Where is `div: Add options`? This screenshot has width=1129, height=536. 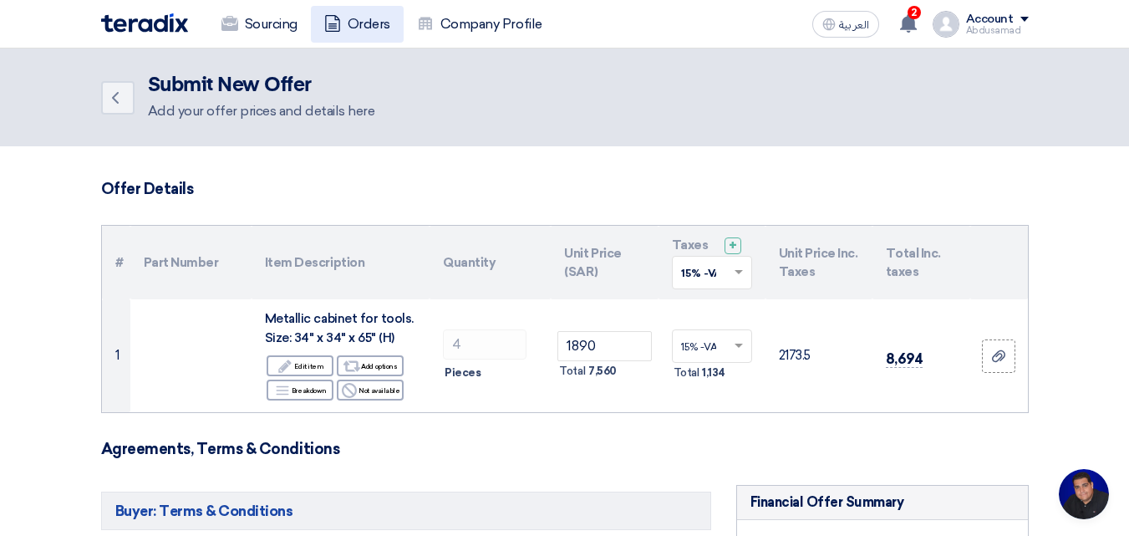
div: Add options is located at coordinates (370, 365).